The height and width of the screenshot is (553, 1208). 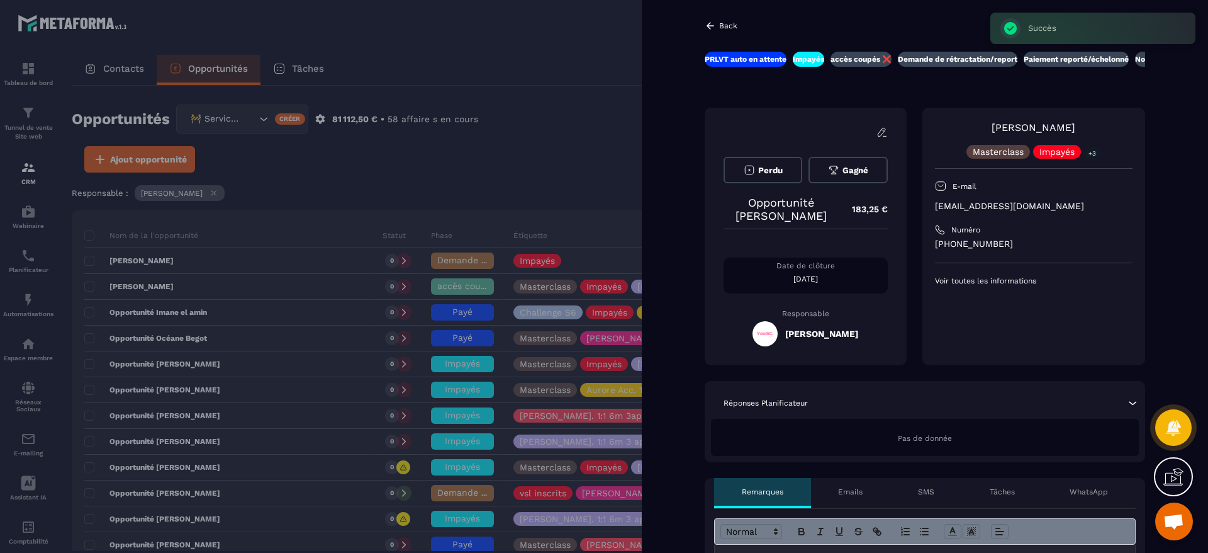 What do you see at coordinates (863, 209) in the screenshot?
I see `p: 183,25 €` at bounding box center [863, 209].